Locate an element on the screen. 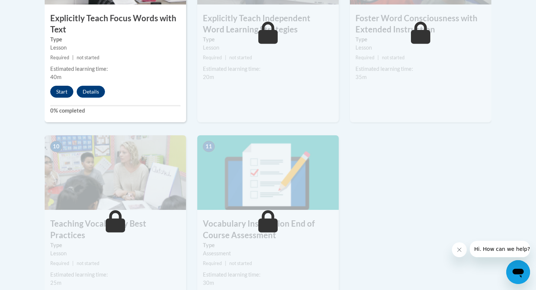  div: Assessment is located at coordinates (268, 253).